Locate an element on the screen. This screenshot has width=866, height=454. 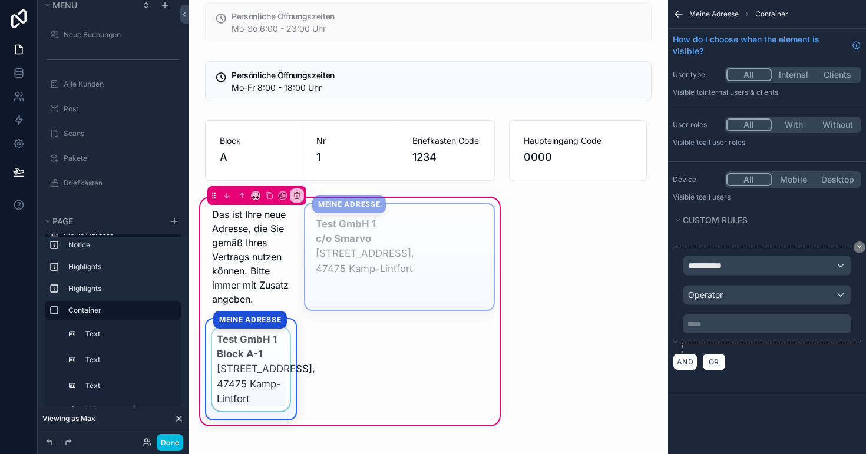
label: Container is located at coordinates (120, 311).